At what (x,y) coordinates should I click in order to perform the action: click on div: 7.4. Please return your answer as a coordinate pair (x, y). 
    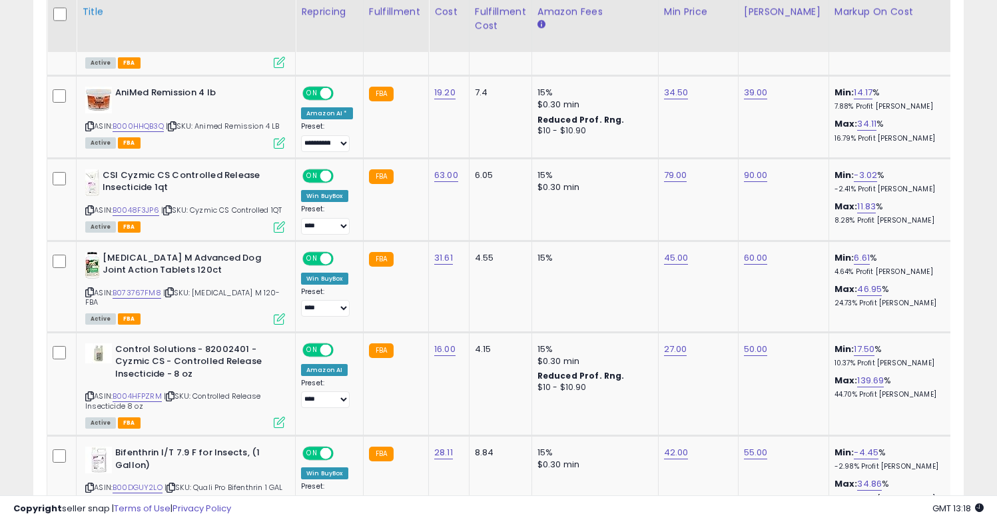
    Looking at the image, I should click on (498, 93).